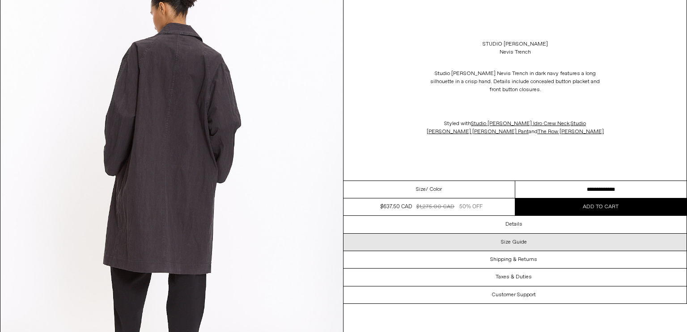 Image resolution: width=687 pixels, height=332 pixels. What do you see at coordinates (515, 128) in the screenshot?
I see `span: Styled with , and` at bounding box center [515, 128].